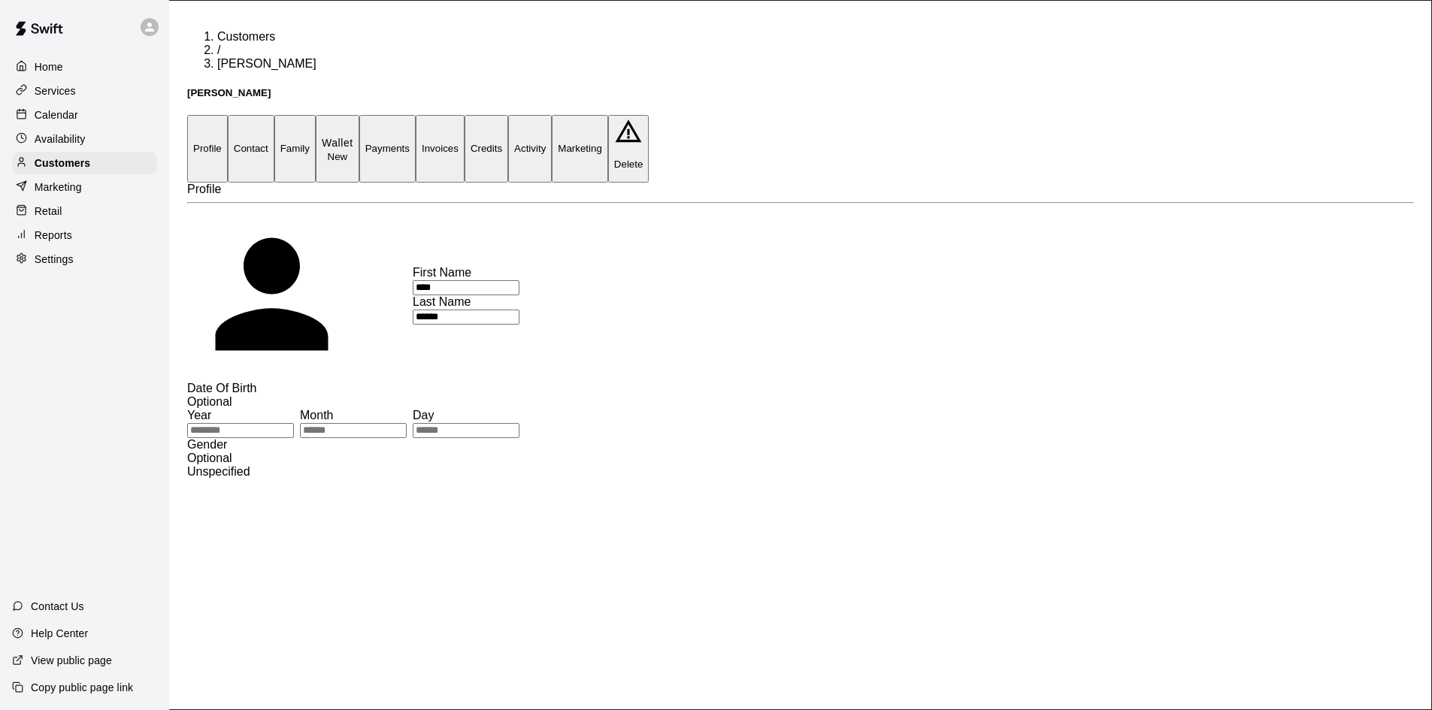  Describe the element at coordinates (54, 259) in the screenshot. I see `p: Settings` at that location.